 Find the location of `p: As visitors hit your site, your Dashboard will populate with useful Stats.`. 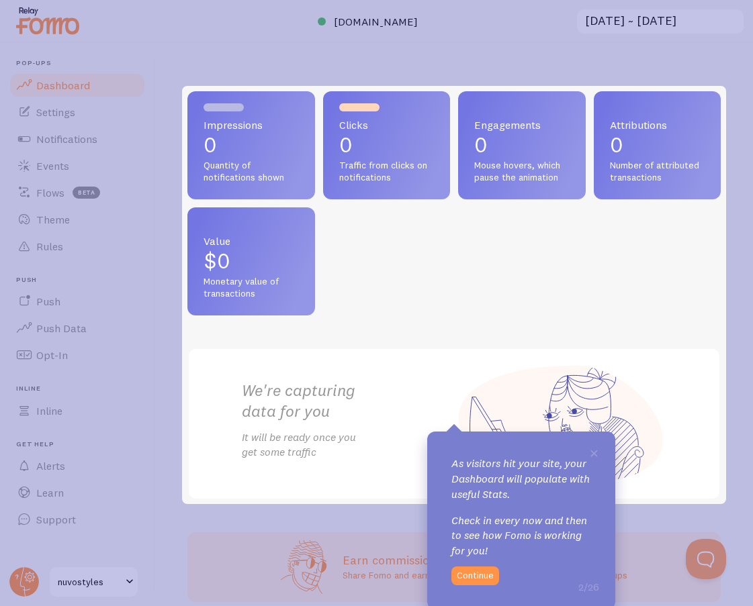

p: As visitors hit your site, your Dashboard will populate with useful Stats. is located at coordinates (521, 479).